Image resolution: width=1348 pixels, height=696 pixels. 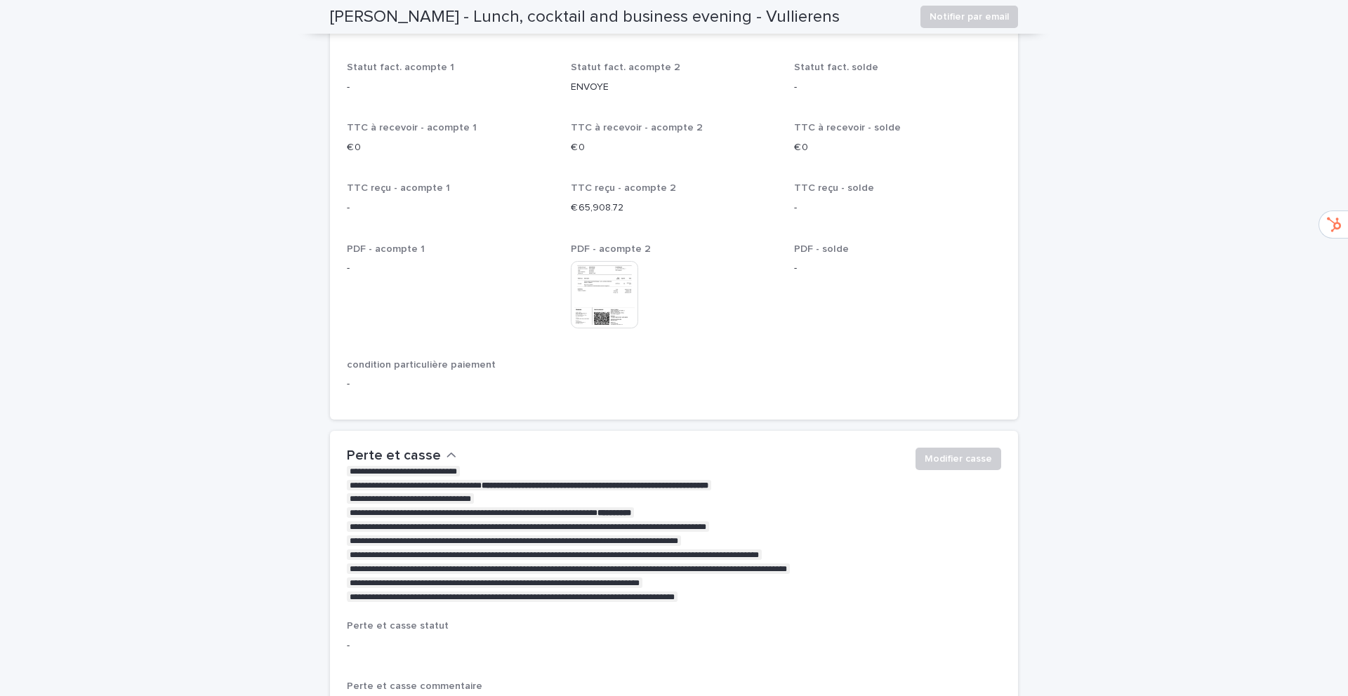 What do you see at coordinates (969, 17) in the screenshot?
I see `span: Notifier par email` at bounding box center [969, 17].